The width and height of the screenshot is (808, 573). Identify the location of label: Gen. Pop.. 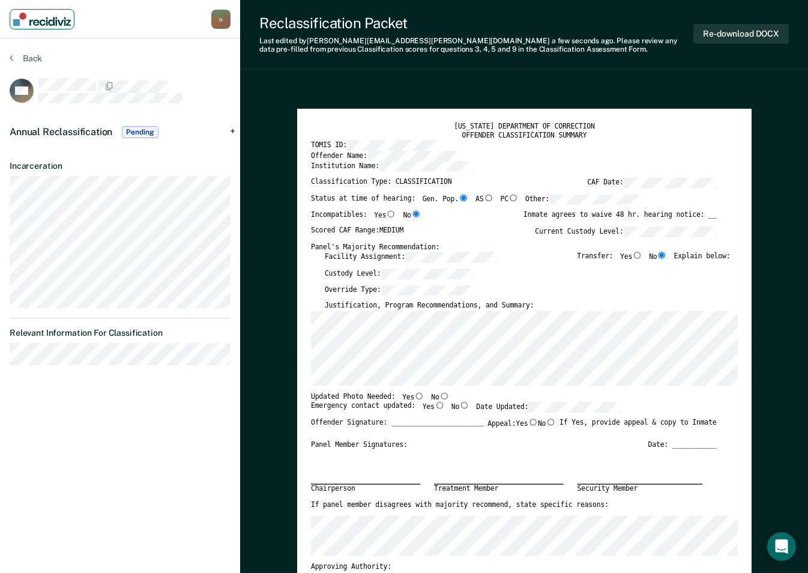
(445, 199).